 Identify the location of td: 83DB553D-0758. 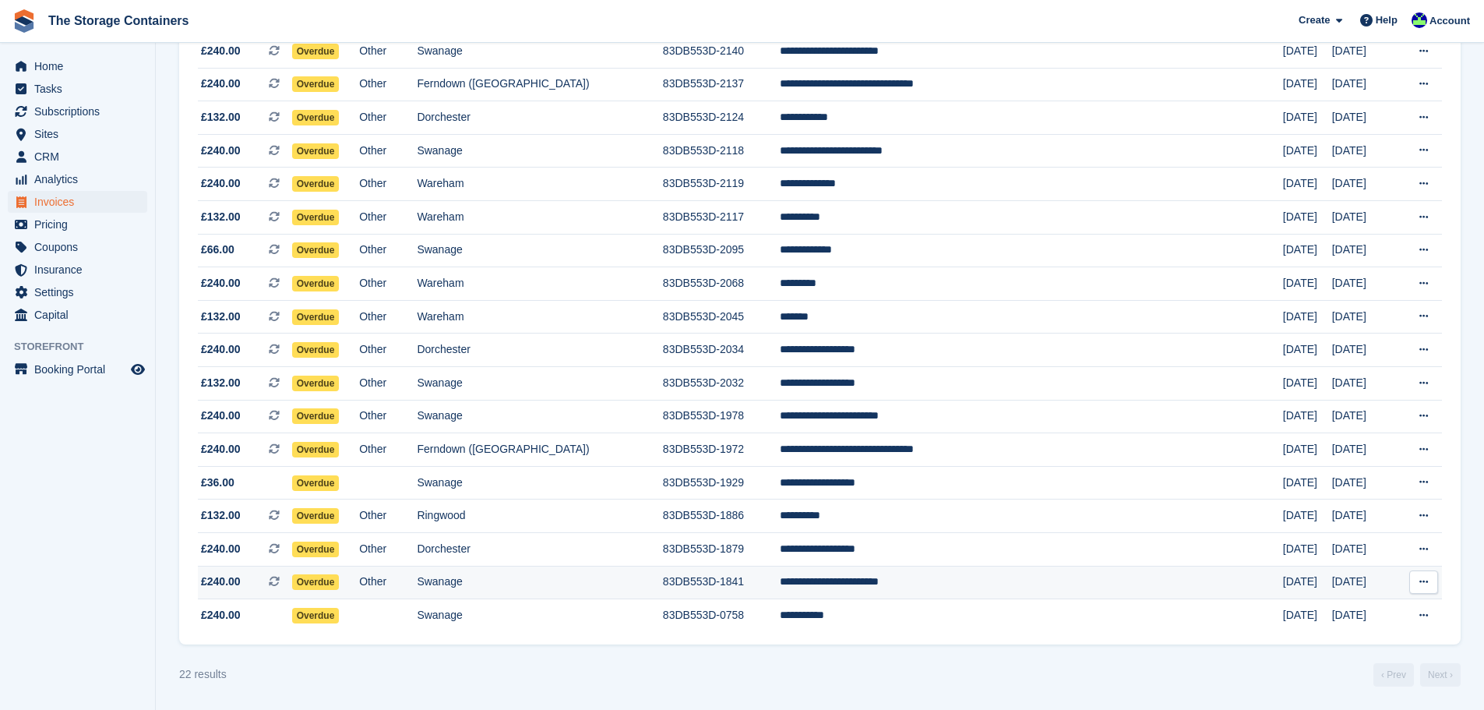
(721, 615).